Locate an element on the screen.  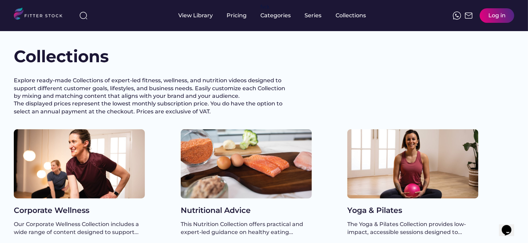
img: search-normal%203.svg is located at coordinates (84, 16).